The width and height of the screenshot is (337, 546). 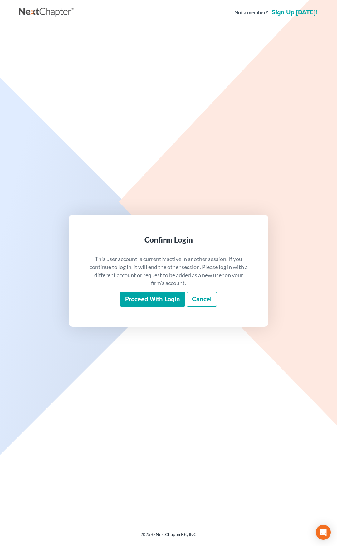 I want to click on div: Open Intercom Messenger, so click(x=323, y=532).